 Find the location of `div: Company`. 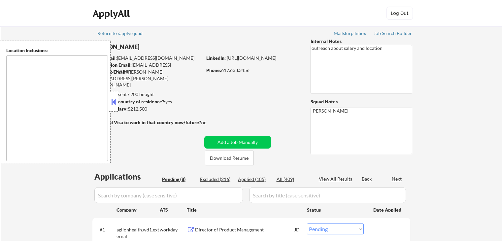

div: Company is located at coordinates (138, 210).